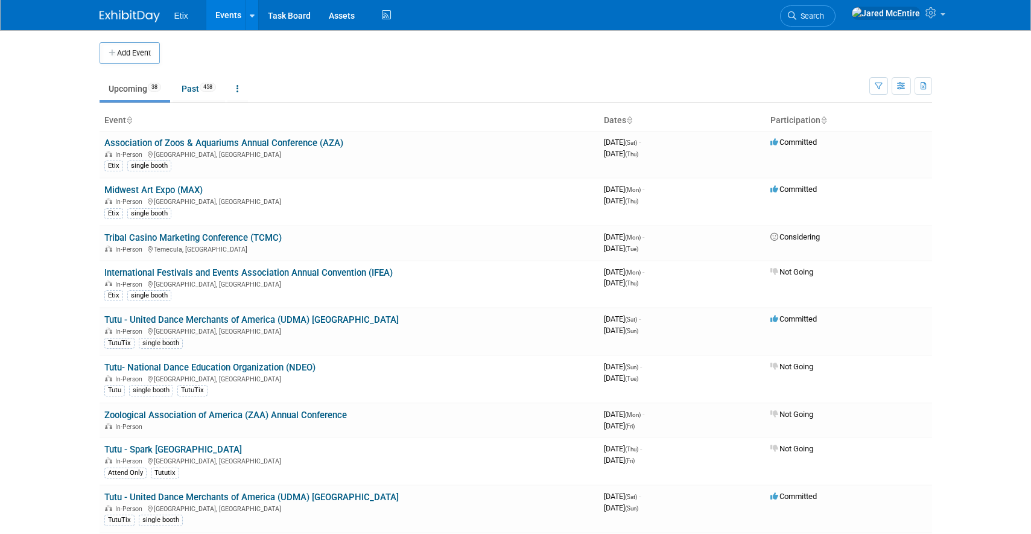 This screenshot has width=1031, height=534. What do you see at coordinates (134, 89) in the screenshot?
I see `a: Upcoming38` at bounding box center [134, 89].